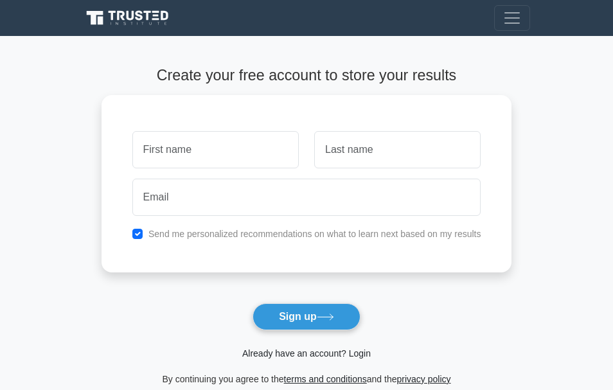 The height and width of the screenshot is (390, 613). Describe the element at coordinates (315, 234) in the screenshot. I see `label: Send me personalized recommendations on what to learn next based on my results` at that location.